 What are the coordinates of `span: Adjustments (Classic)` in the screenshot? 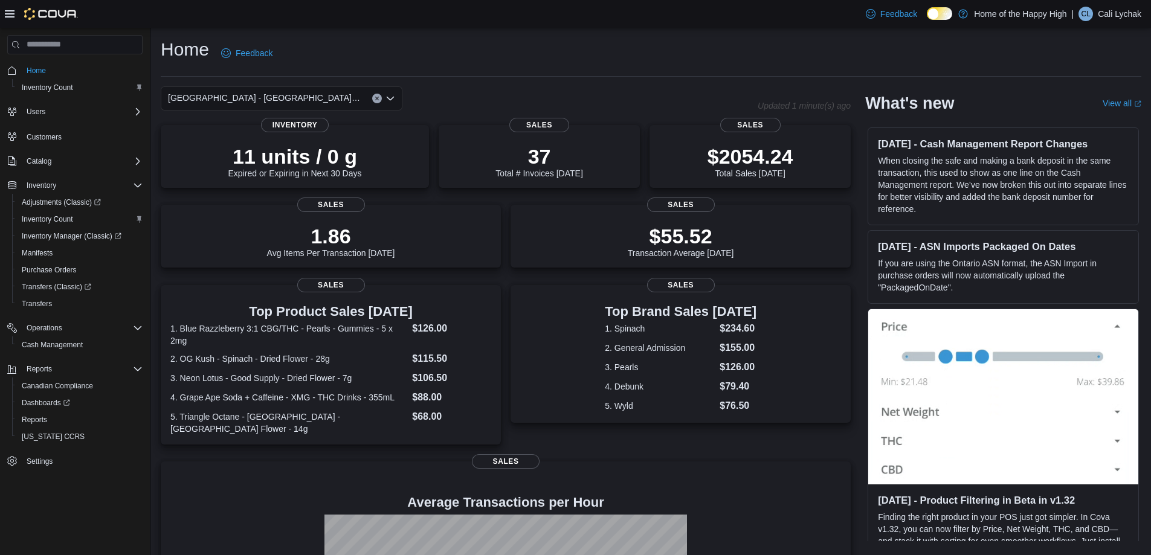 It's located at (61, 202).